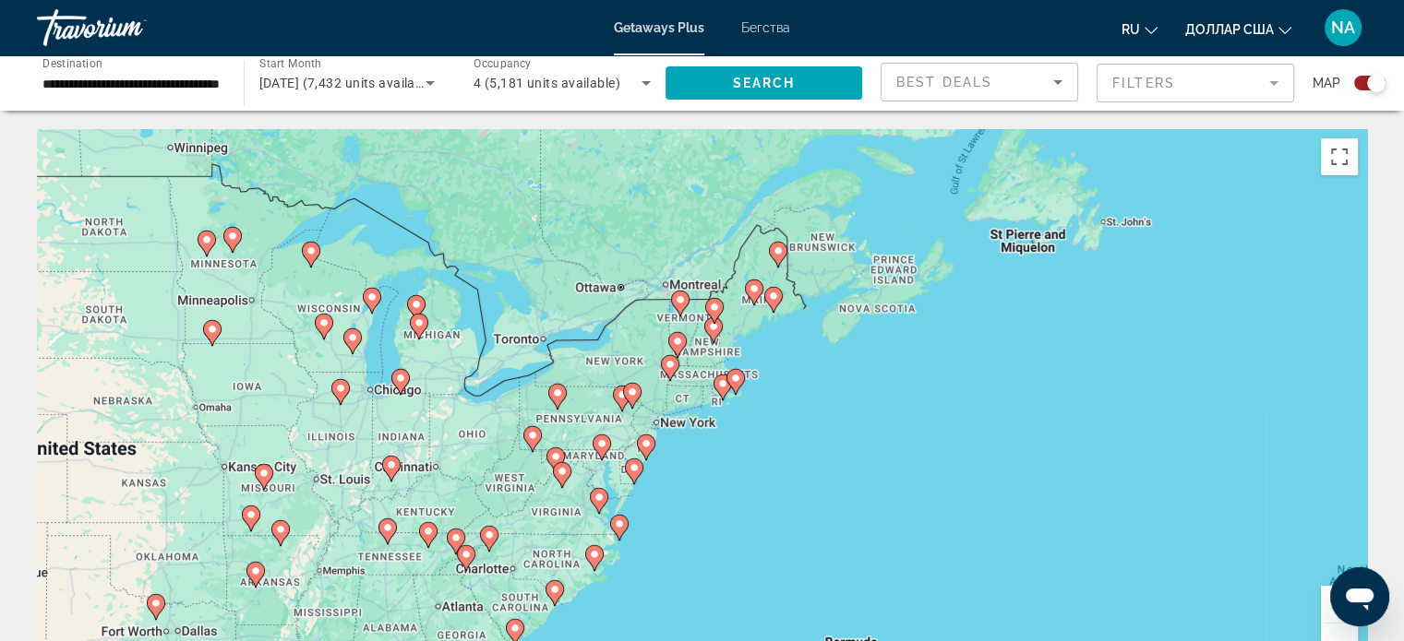 This screenshot has height=641, width=1404. Describe the element at coordinates (765, 28) in the screenshot. I see `font: Бегства` at that location.